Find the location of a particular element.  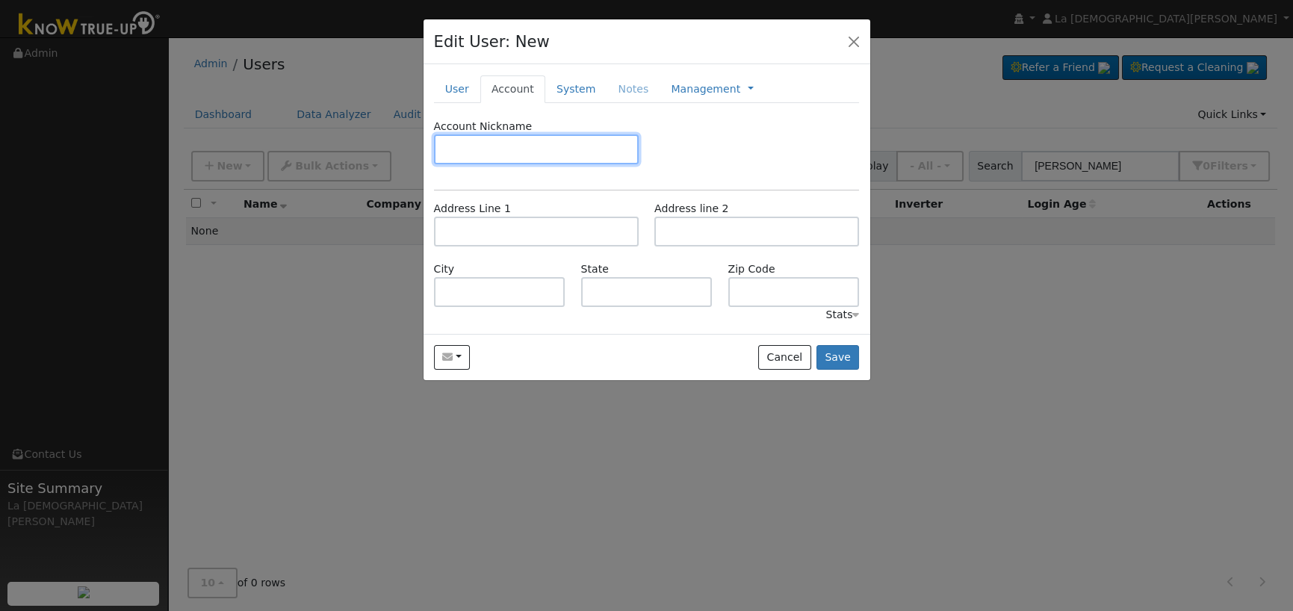

h4: Edit User: New is located at coordinates (492, 42).